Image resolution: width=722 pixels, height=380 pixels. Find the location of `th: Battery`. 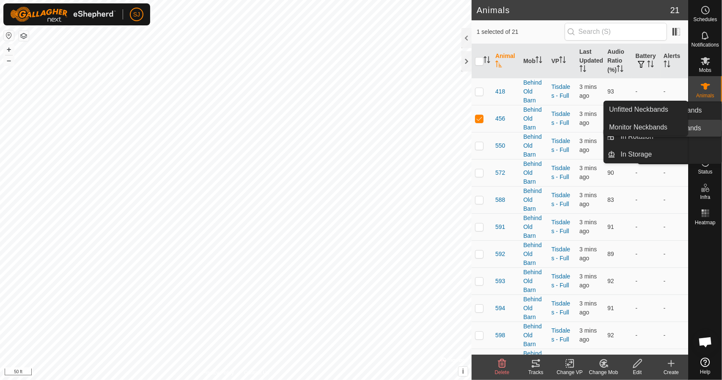

th: Battery is located at coordinates (645, 61).